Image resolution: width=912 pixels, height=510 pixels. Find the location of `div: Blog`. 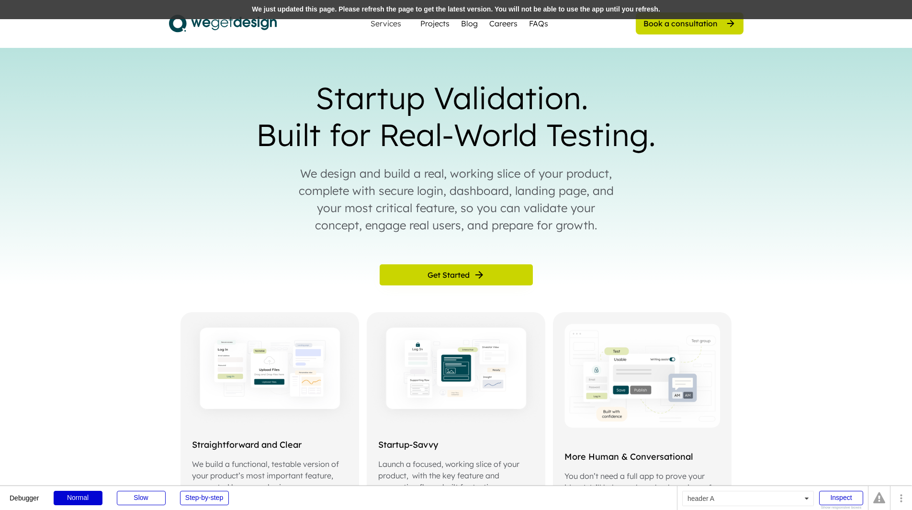

div: Blog is located at coordinates (469, 23).